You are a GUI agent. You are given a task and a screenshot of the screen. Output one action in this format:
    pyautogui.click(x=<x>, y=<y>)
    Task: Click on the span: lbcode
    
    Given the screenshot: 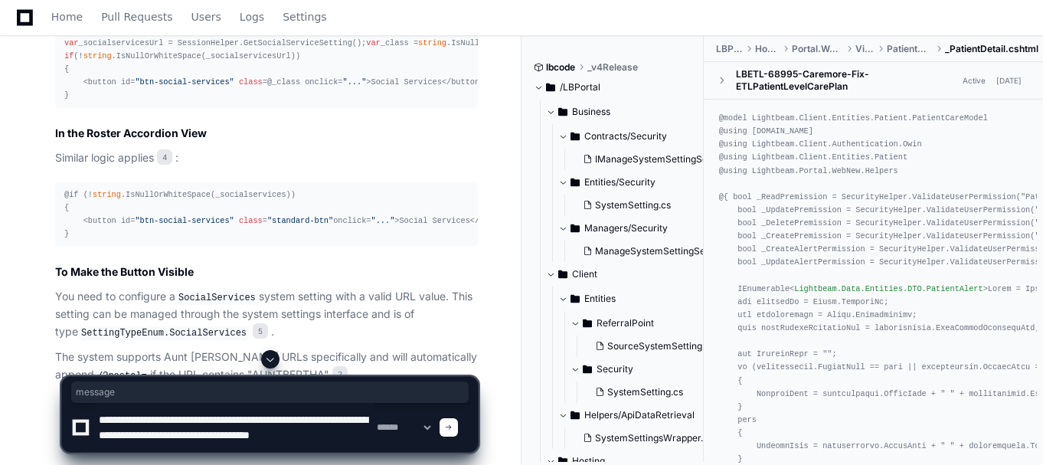 What is the action you would take?
    pyautogui.click(x=560, y=67)
    